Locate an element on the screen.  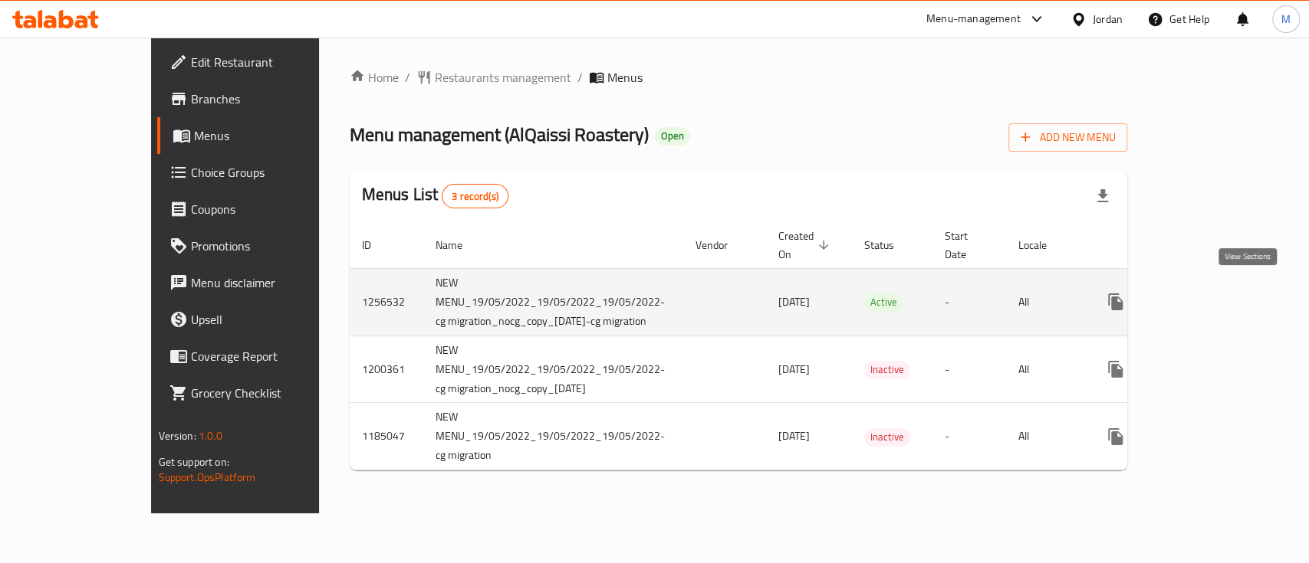
span: Status is located at coordinates (889, 245).